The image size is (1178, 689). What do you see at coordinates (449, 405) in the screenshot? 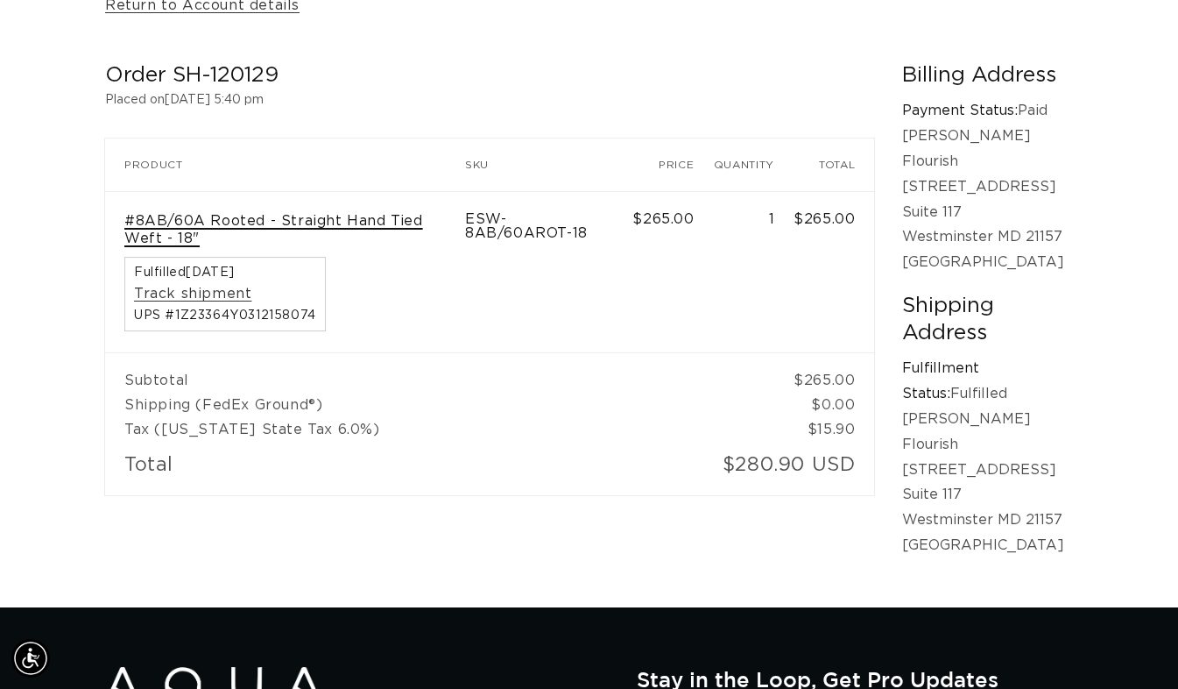
I see `td: Shipping (FedEx Ground®)` at bounding box center [449, 405].